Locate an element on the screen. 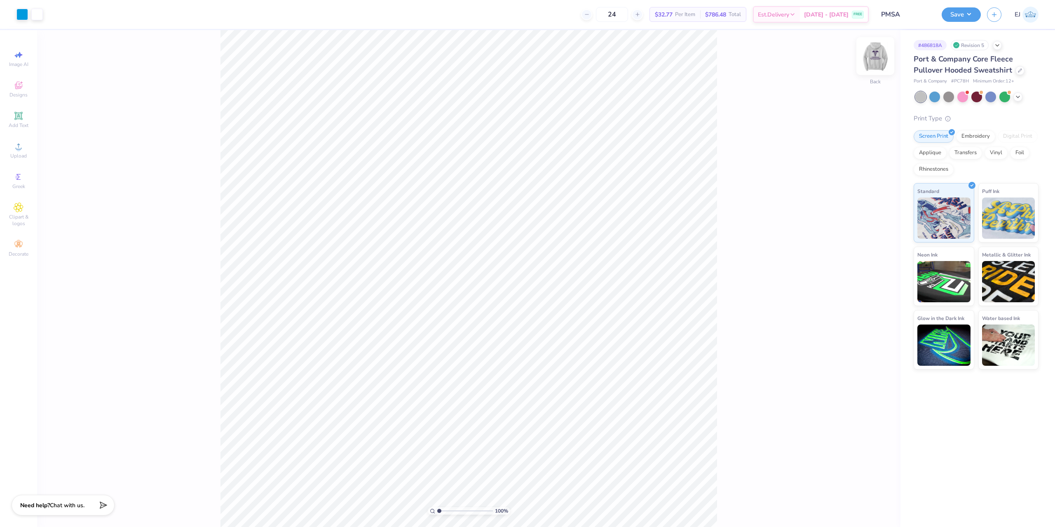 The height and width of the screenshot is (527, 1055). span: Puff Ink is located at coordinates (991, 191).